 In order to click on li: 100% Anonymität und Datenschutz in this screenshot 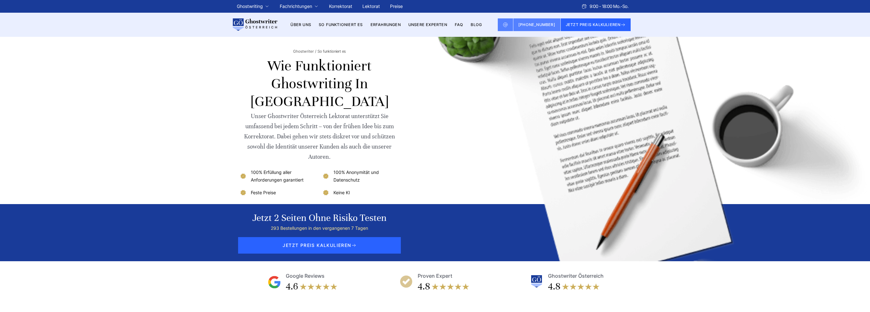, I will do `click(361, 176)`.